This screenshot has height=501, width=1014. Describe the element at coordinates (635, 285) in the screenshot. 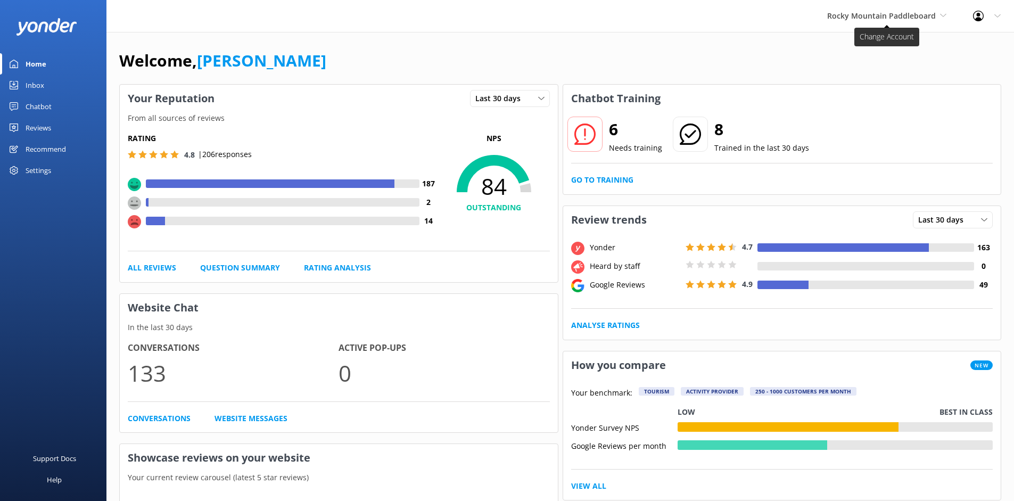

I see `div: Google Reviews` at that location.